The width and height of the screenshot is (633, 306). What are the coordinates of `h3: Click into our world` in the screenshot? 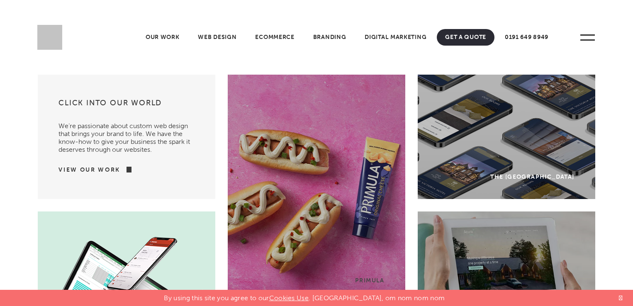 It's located at (127, 106).